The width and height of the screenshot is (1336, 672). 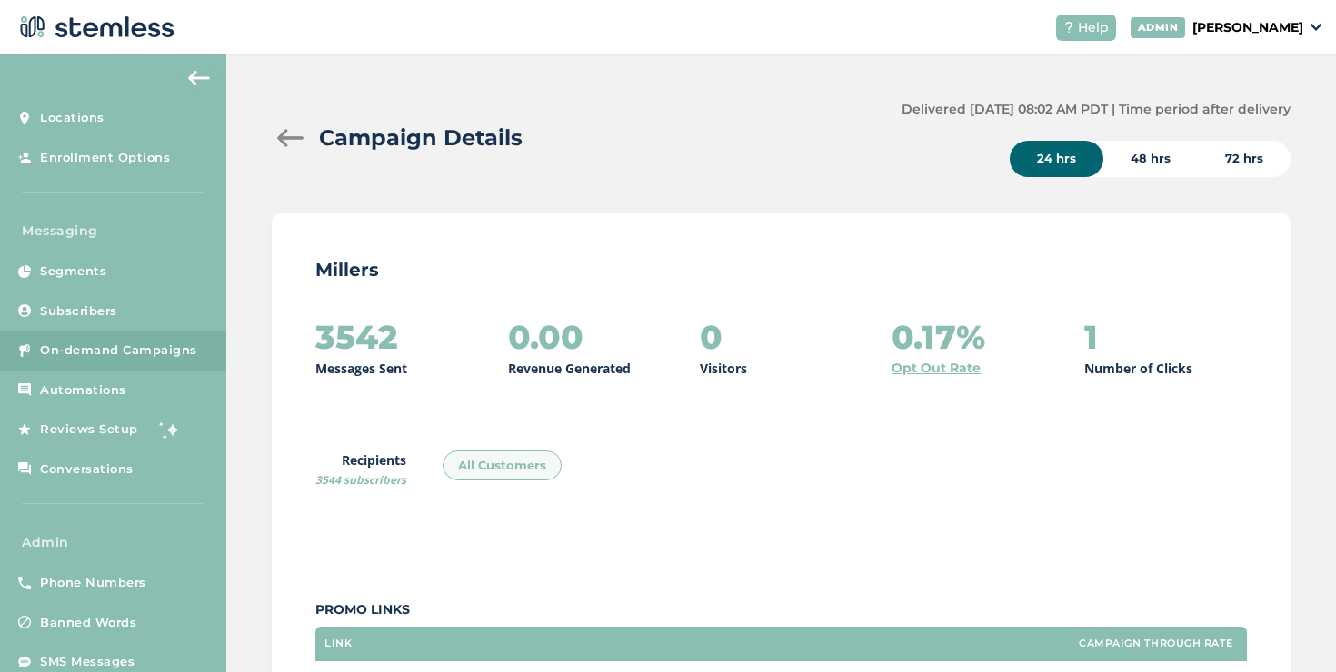 I want to click on div: Chat Widget, so click(x=1290, y=629).